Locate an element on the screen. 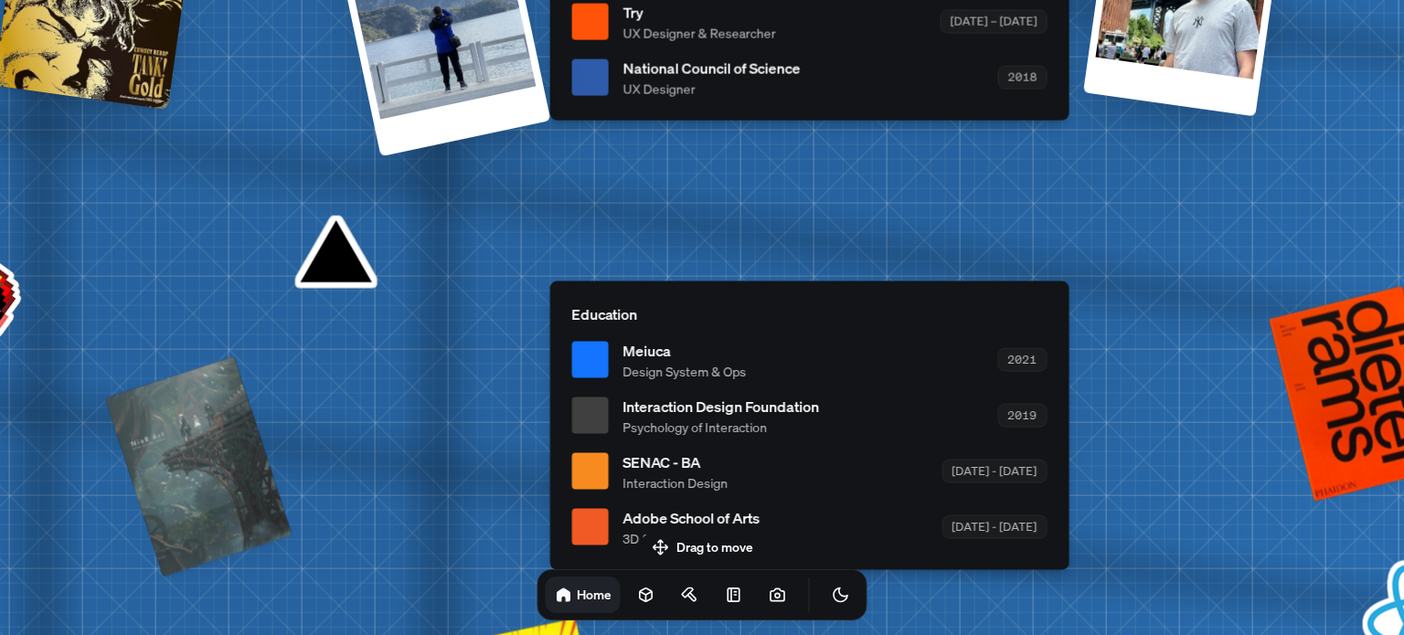  h1: Home is located at coordinates (594, 594).